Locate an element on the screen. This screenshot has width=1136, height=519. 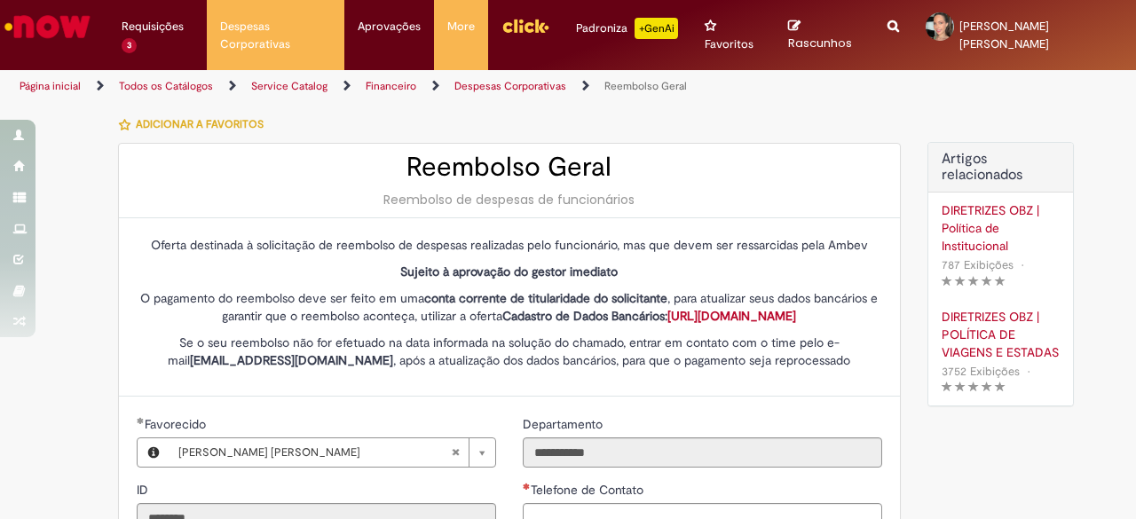
span: 3 is located at coordinates (129, 45).